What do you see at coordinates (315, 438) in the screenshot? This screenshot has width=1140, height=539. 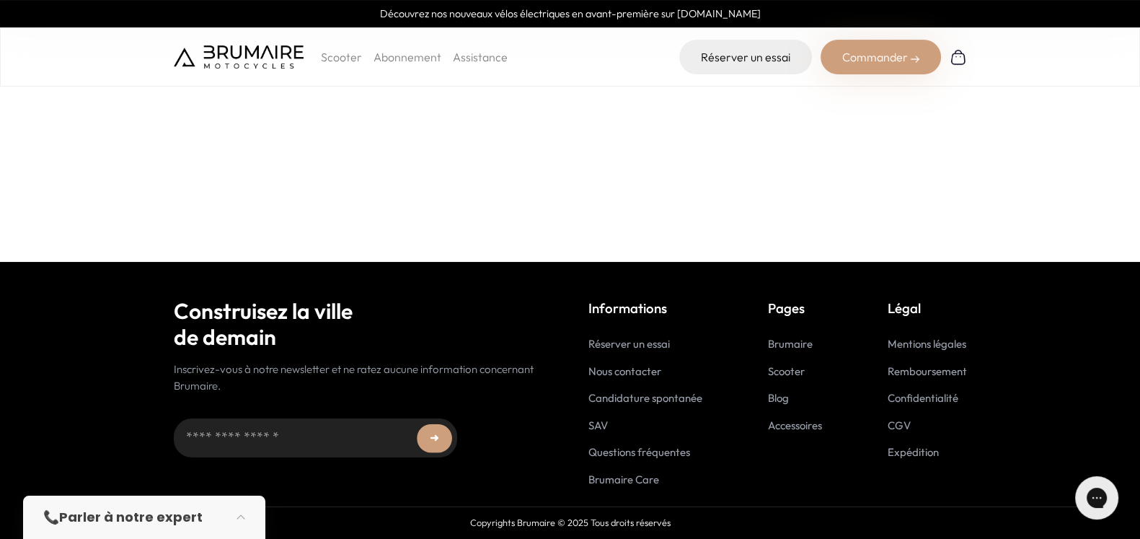 I see `input: Adresse email...` at bounding box center [315, 438].